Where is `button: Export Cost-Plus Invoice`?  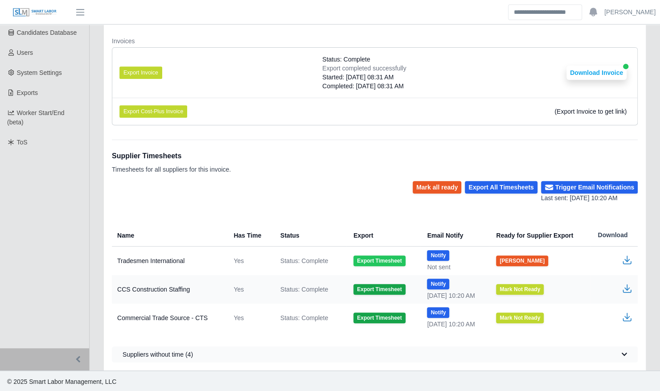 button: Export Cost-Plus Invoice is located at coordinates (153, 111).